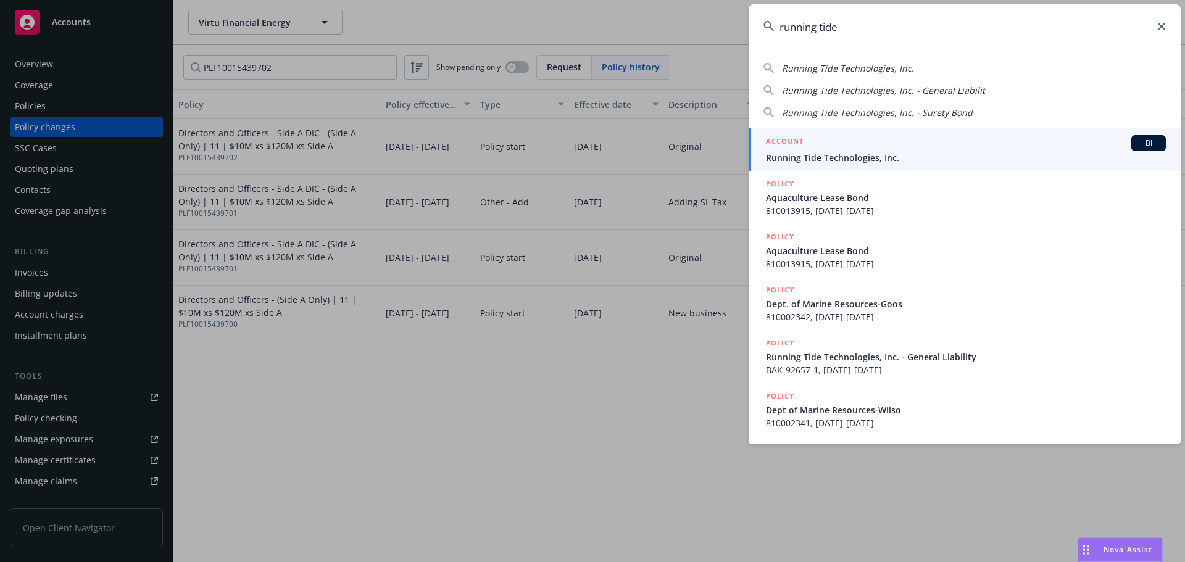 Image resolution: width=1185 pixels, height=562 pixels. Describe the element at coordinates (1085, 550) in the screenshot. I see `div: Drag to move` at that location.